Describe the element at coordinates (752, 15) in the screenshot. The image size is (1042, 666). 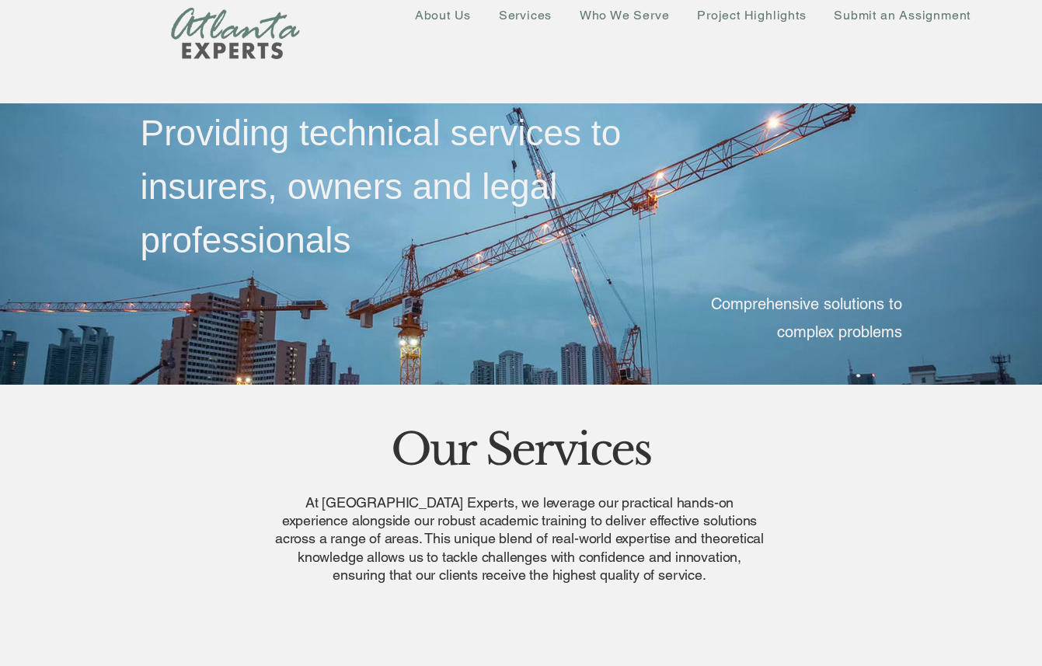
I see `span: Project Highlights` at that location.